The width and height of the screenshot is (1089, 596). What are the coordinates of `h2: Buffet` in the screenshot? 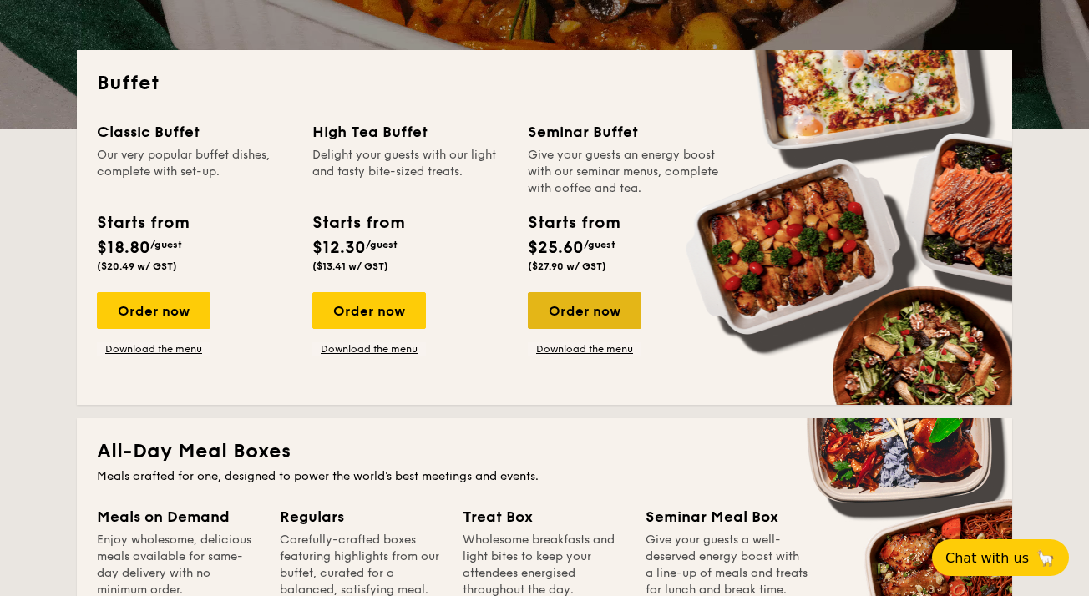 It's located at (545, 84).